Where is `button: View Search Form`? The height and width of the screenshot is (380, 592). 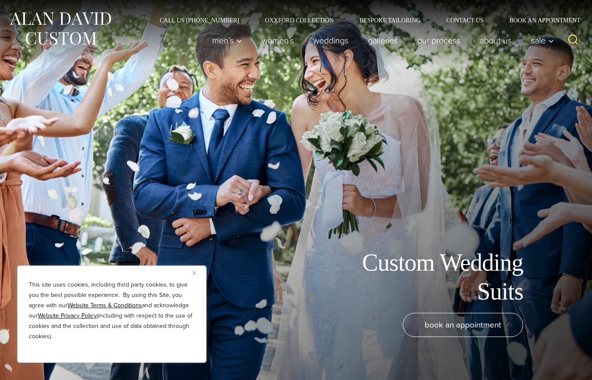
button: View Search Form is located at coordinates (573, 40).